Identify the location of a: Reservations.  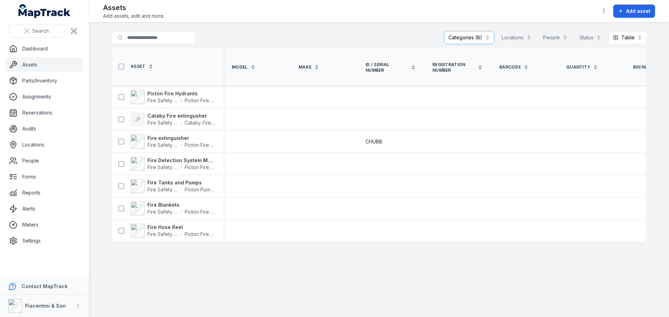
(44, 113).